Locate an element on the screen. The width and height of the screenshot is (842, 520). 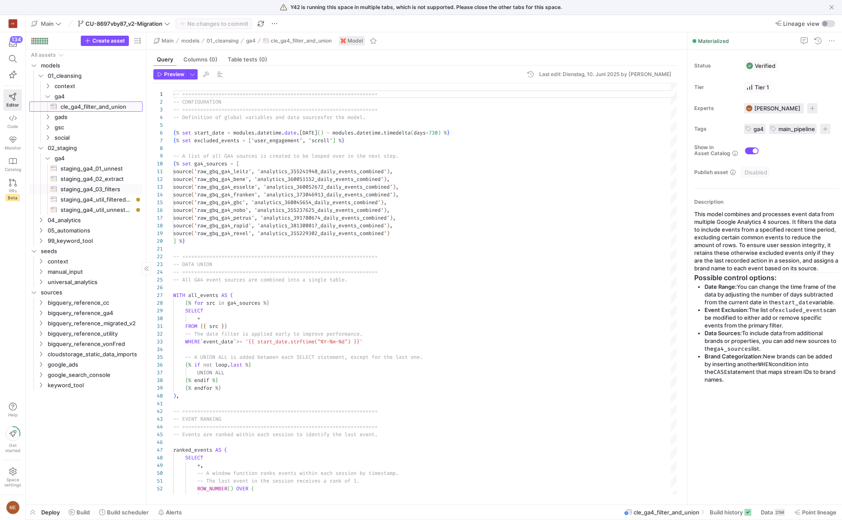
span: 730 is located at coordinates (433, 133).